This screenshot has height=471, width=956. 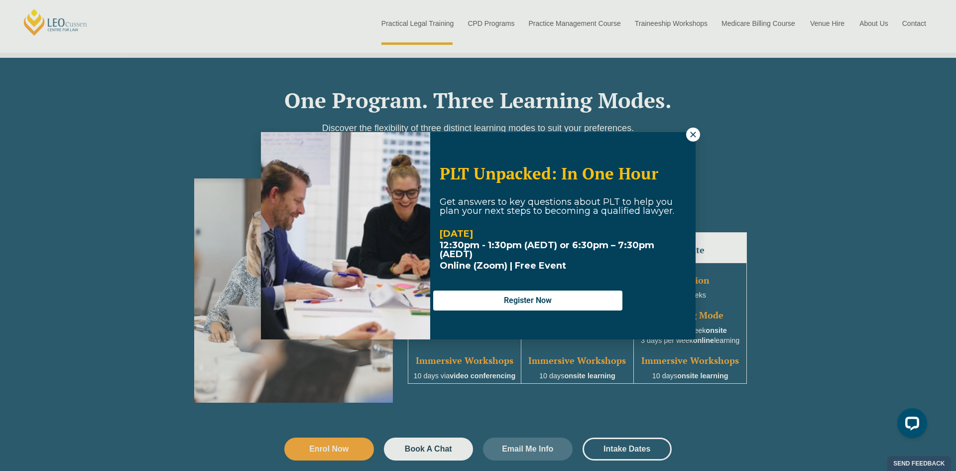 What do you see at coordinates (346, 236) in the screenshot?
I see `img: Woman in yellow blouse holding folders looking to the right and smiling` at bounding box center [346, 236].